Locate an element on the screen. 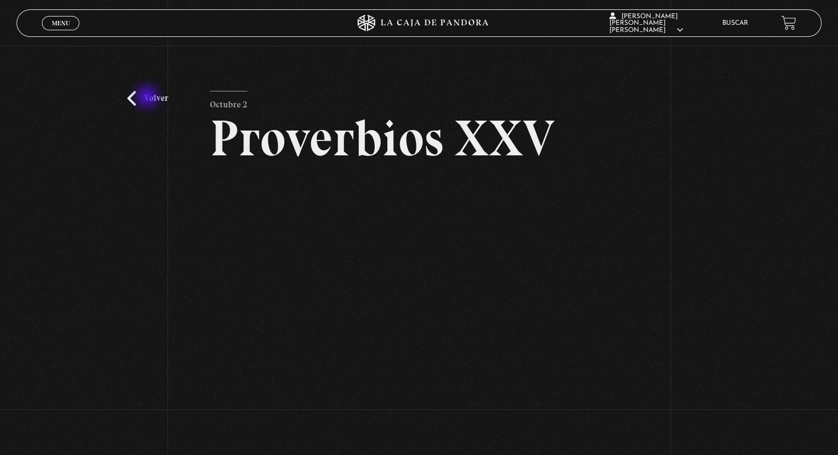  a: Buscar is located at coordinates (735, 23).